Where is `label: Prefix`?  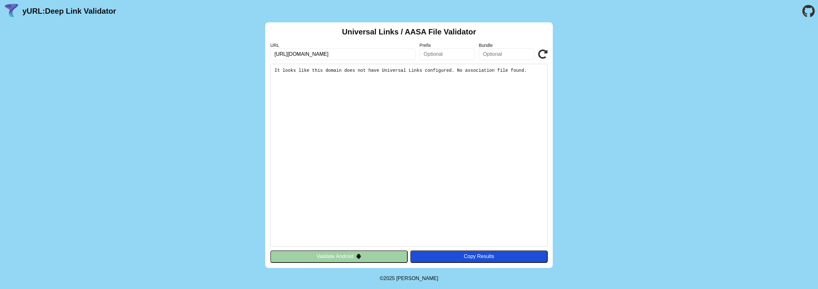 label: Prefix is located at coordinates (447, 45).